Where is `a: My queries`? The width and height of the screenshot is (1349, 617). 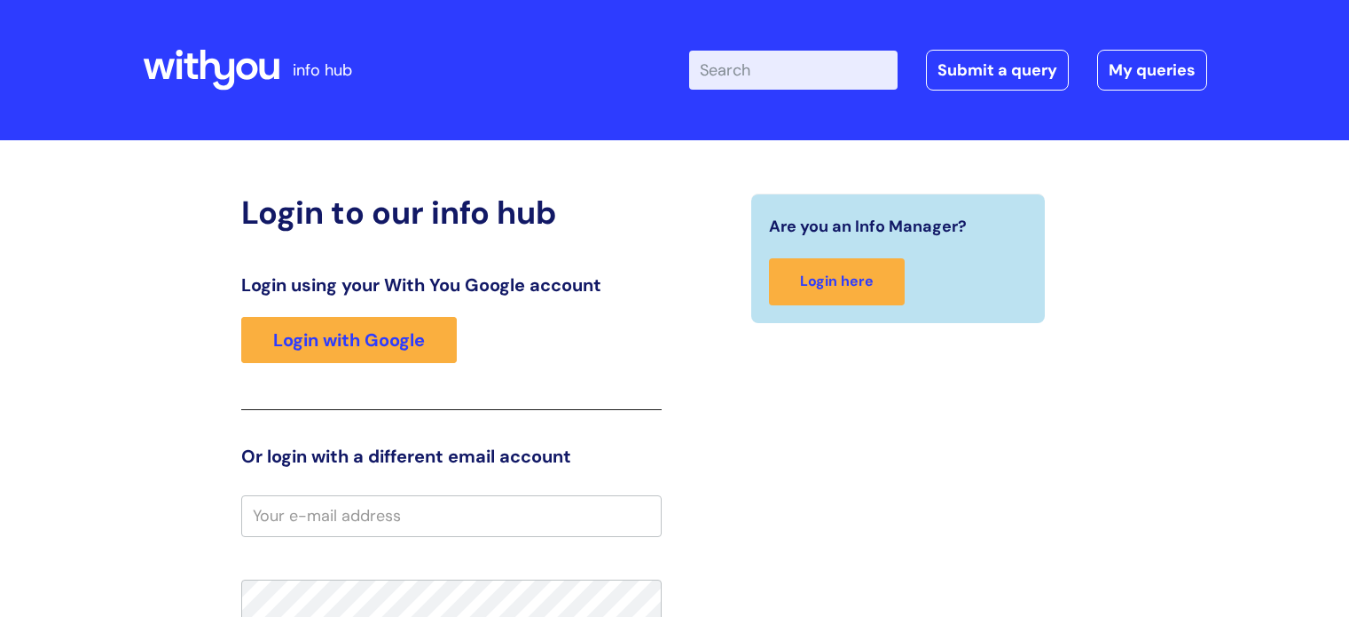 a: My queries is located at coordinates (1152, 70).